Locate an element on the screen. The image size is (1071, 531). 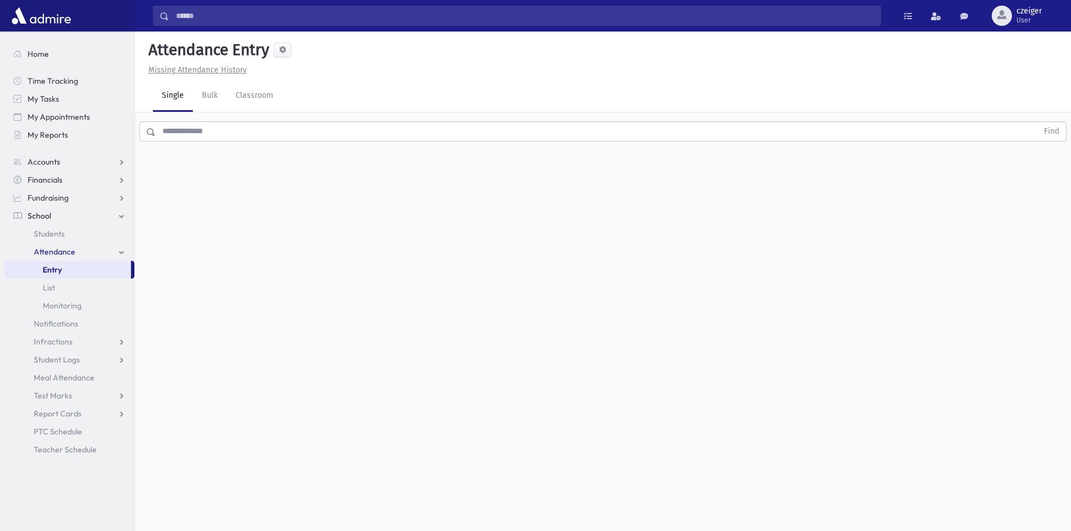
span: Attendance is located at coordinates (55, 252).